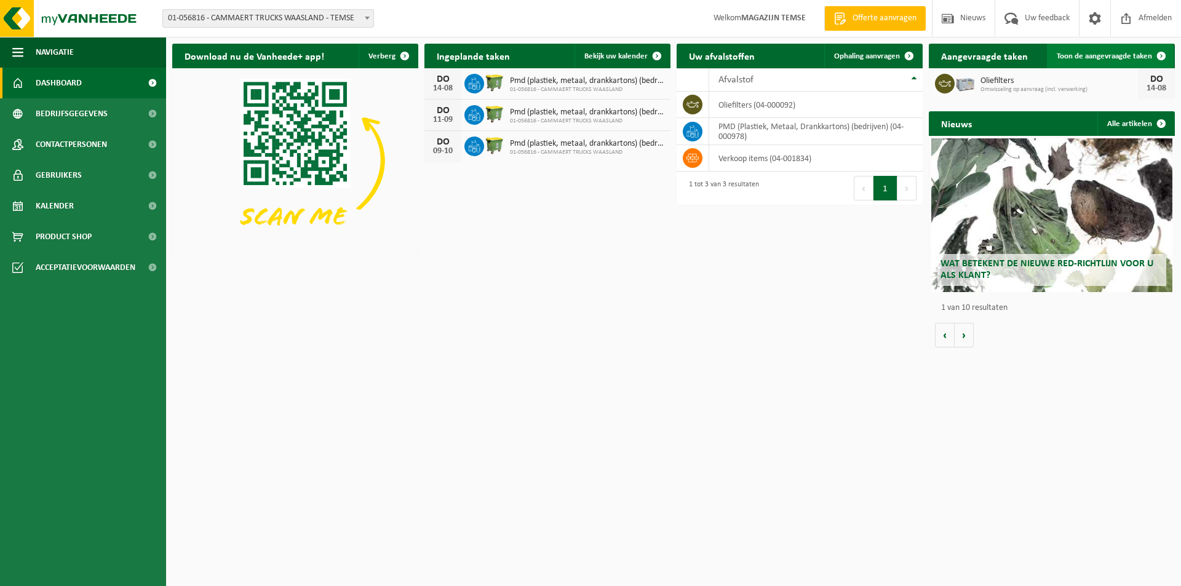 The height and width of the screenshot is (586, 1181). Describe the element at coordinates (1047, 269) in the screenshot. I see `span: Wat betekent de nieuwe RED-richtlijn voor u als klant?` at that location.